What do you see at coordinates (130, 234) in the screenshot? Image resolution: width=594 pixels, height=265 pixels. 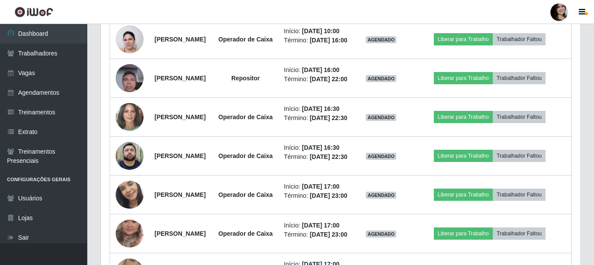 I see `img: 1705100685258.jpeg` at bounding box center [130, 234].